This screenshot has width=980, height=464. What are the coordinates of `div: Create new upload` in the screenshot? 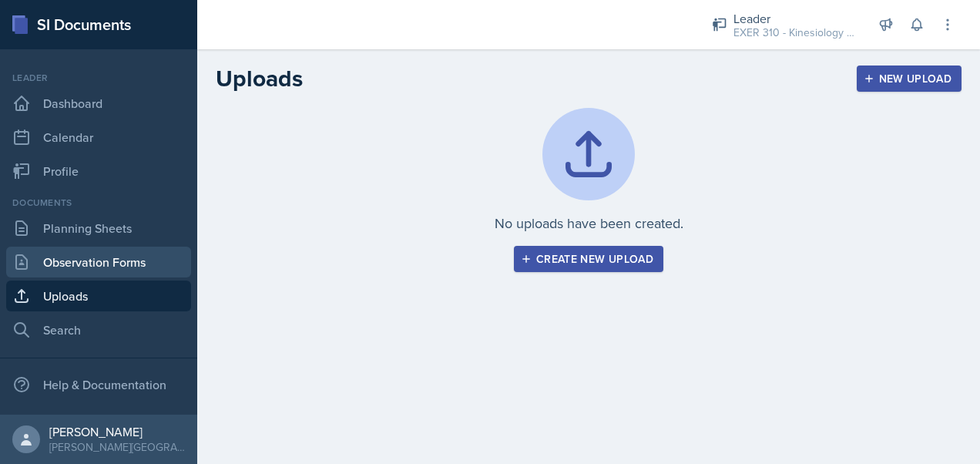 It's located at (589, 259).